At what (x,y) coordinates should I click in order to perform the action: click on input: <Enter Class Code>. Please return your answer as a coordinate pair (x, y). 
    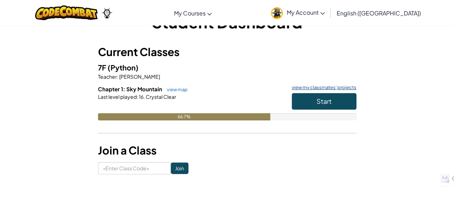
    Looking at the image, I should click on (134, 168).